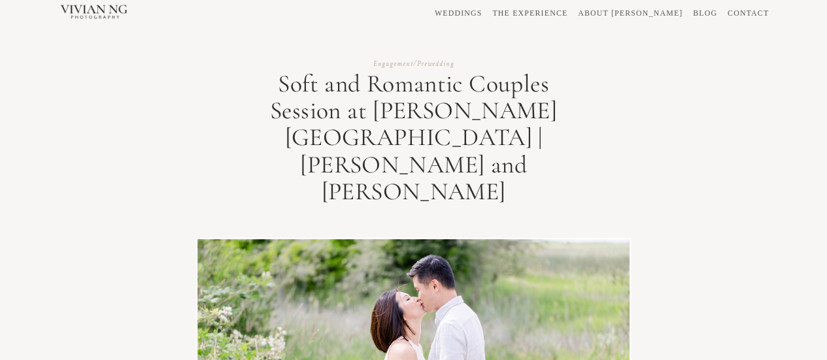 The height and width of the screenshot is (360, 827). Describe the element at coordinates (704, 14) in the screenshot. I see `a: BLOG` at that location.